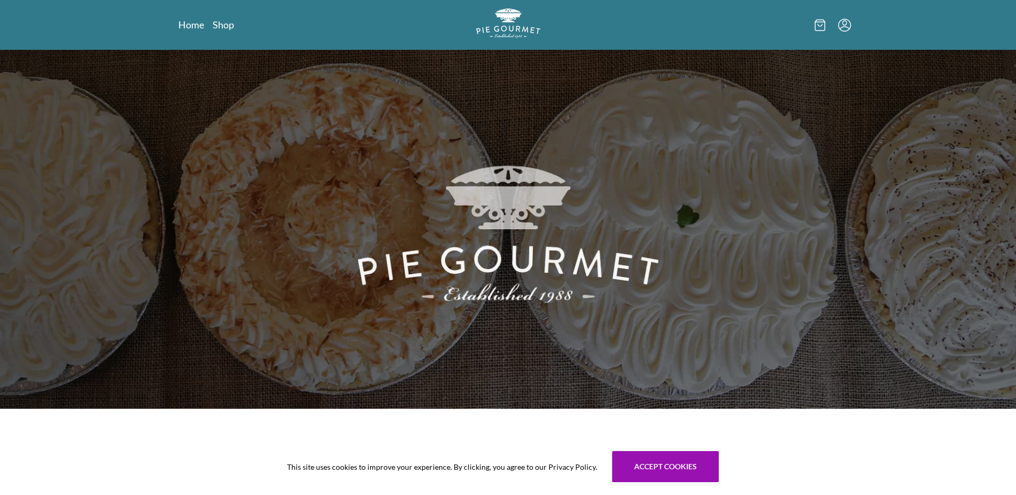  What do you see at coordinates (665, 466) in the screenshot?
I see `button: Accept cookies` at bounding box center [665, 466].